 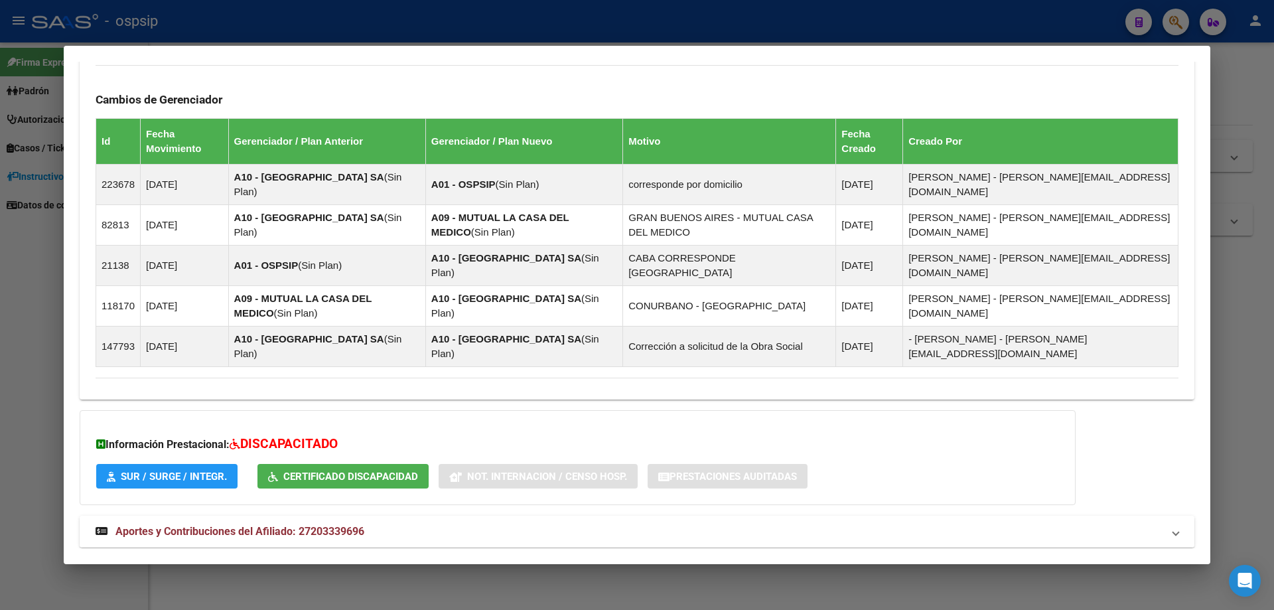 I want to click on h3: Cambios de Gerenciador, so click(x=637, y=100).